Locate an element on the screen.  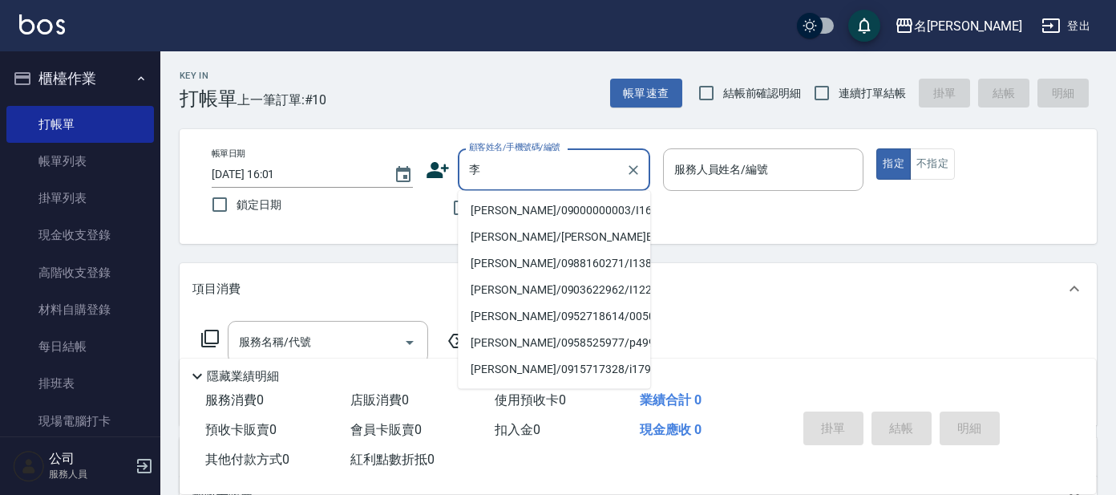
label: 帳單日期 is located at coordinates (228, 153).